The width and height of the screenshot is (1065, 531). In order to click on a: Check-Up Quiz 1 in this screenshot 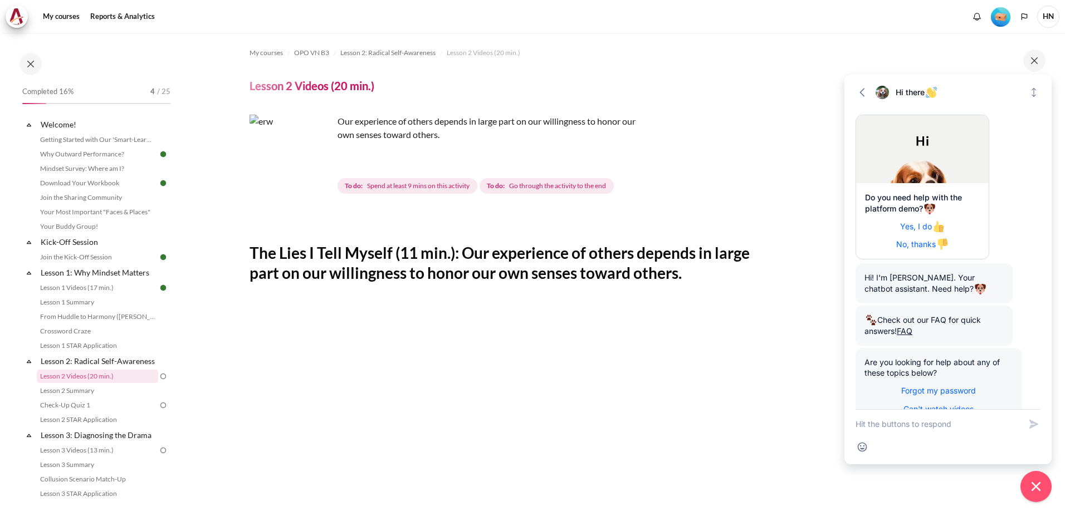, I will do `click(97, 406)`.